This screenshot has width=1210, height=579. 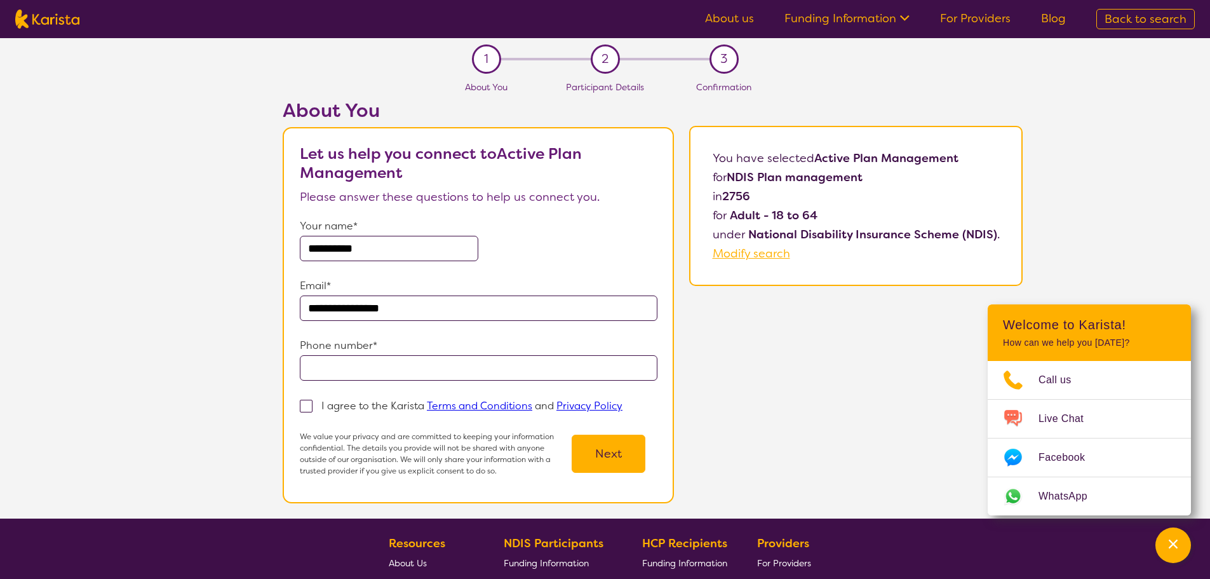 What do you see at coordinates (752, 253) in the screenshot?
I see `span: Modify search` at bounding box center [752, 253].